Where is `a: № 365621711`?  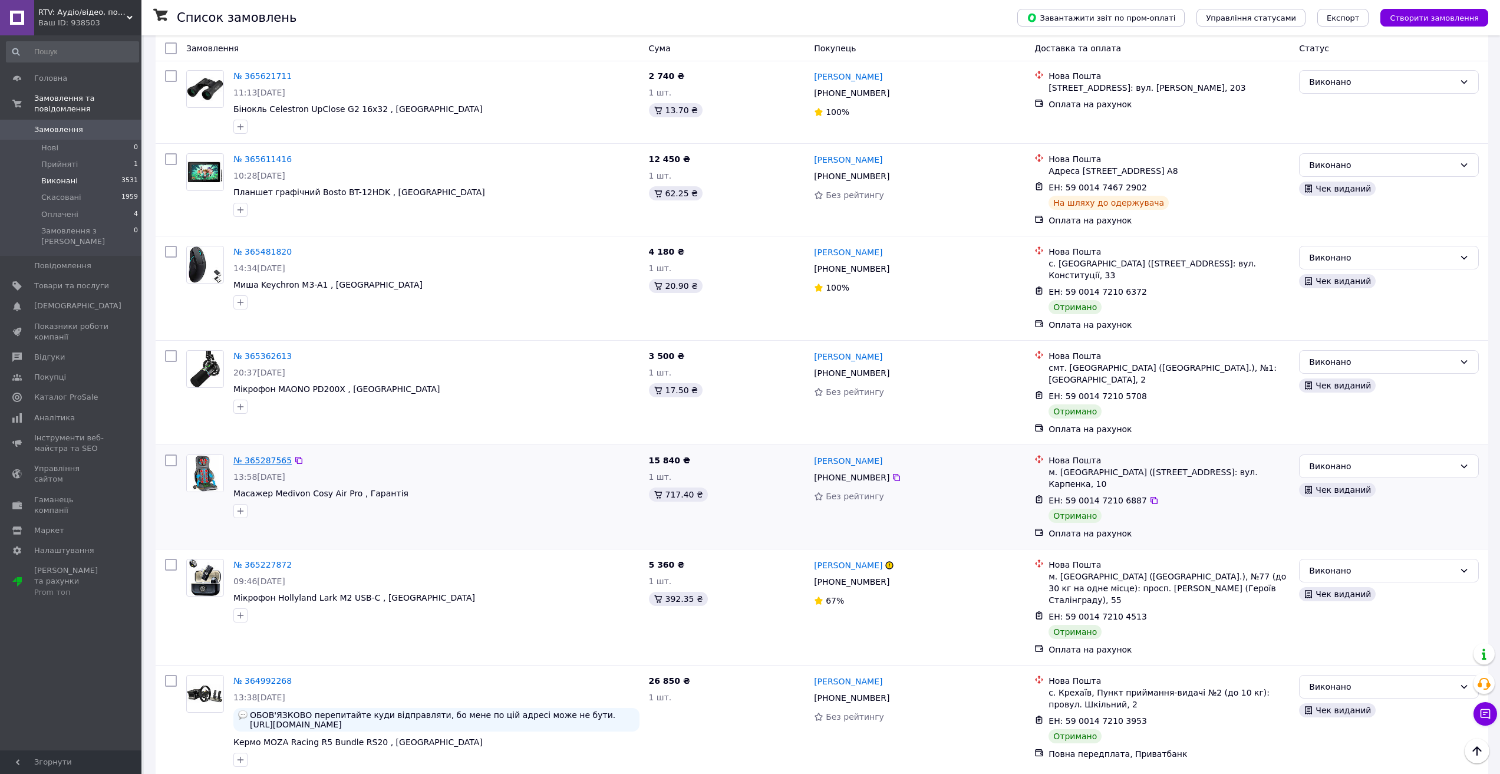
a: № 365621711 is located at coordinates (262, 76).